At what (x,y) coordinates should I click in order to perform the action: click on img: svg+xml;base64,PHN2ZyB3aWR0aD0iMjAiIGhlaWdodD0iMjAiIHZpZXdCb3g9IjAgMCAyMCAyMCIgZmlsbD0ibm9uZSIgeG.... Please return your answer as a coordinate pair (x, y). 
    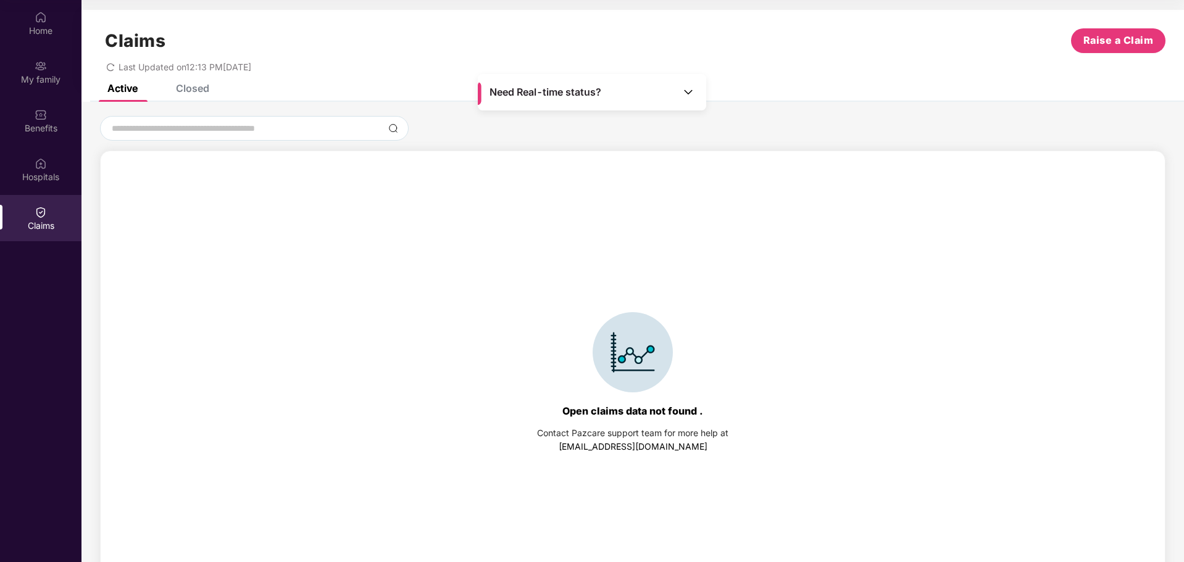
    Looking at the image, I should click on (41, 66).